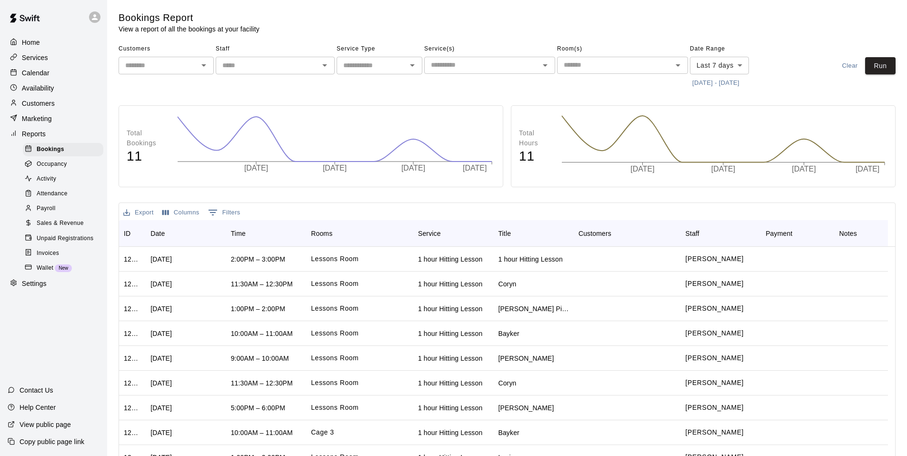 The image size is (907, 456). I want to click on a: Bookings, so click(65, 149).